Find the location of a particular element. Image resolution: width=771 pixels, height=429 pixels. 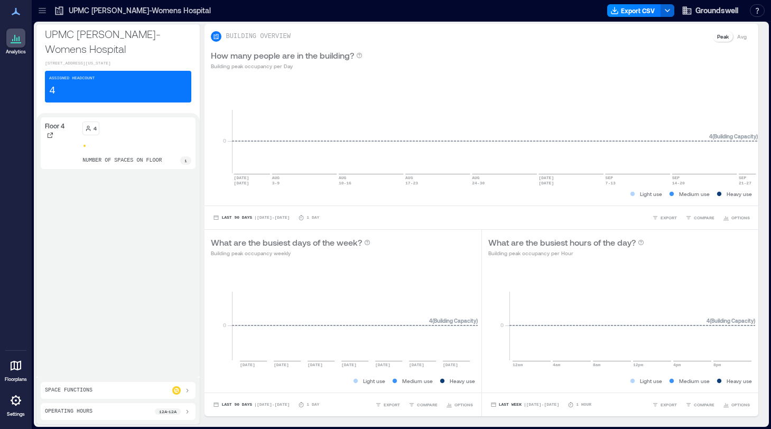

text: 12pm is located at coordinates (638, 364).